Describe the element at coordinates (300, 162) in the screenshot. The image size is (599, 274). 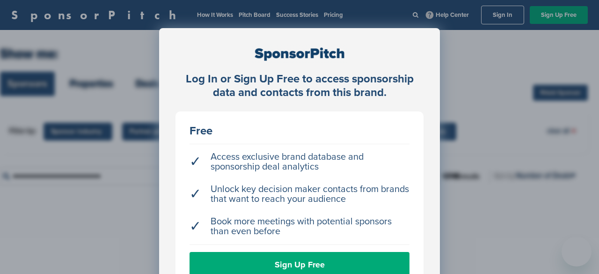
I see `li: Access exclusive brand database and sponsorship deal analytics` at that location.